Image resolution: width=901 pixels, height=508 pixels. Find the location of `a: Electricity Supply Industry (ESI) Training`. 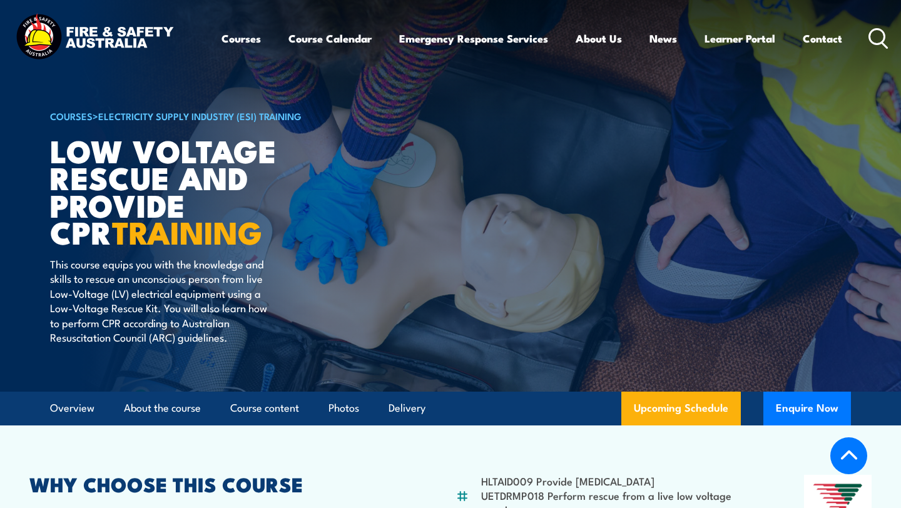

a: Electricity Supply Industry (ESI) Training is located at coordinates (200, 116).